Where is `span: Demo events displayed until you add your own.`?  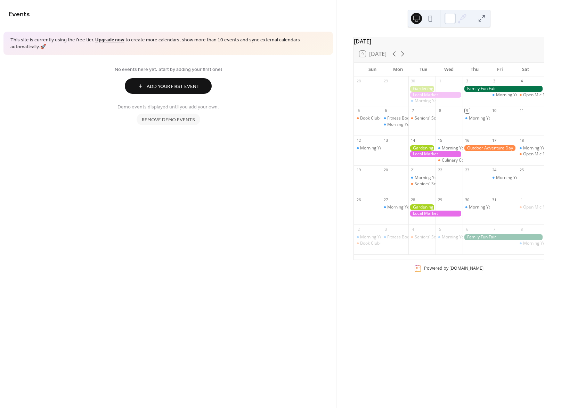
span: Demo events displayed until you add your own. is located at coordinates (168, 107).